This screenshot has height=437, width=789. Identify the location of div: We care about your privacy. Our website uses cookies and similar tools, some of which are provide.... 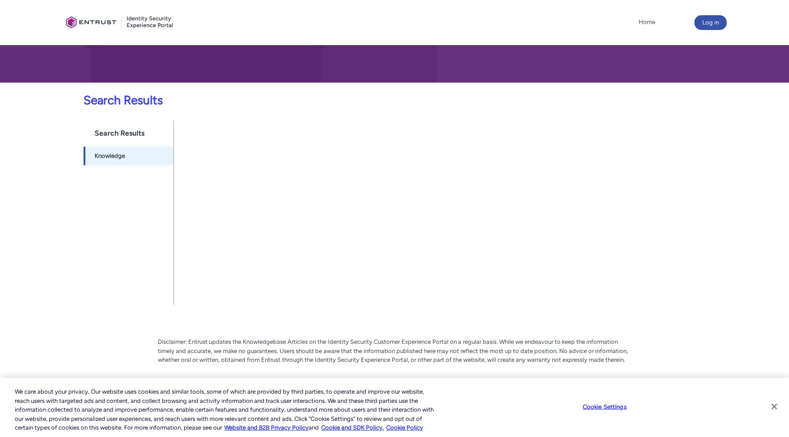
(224, 410).